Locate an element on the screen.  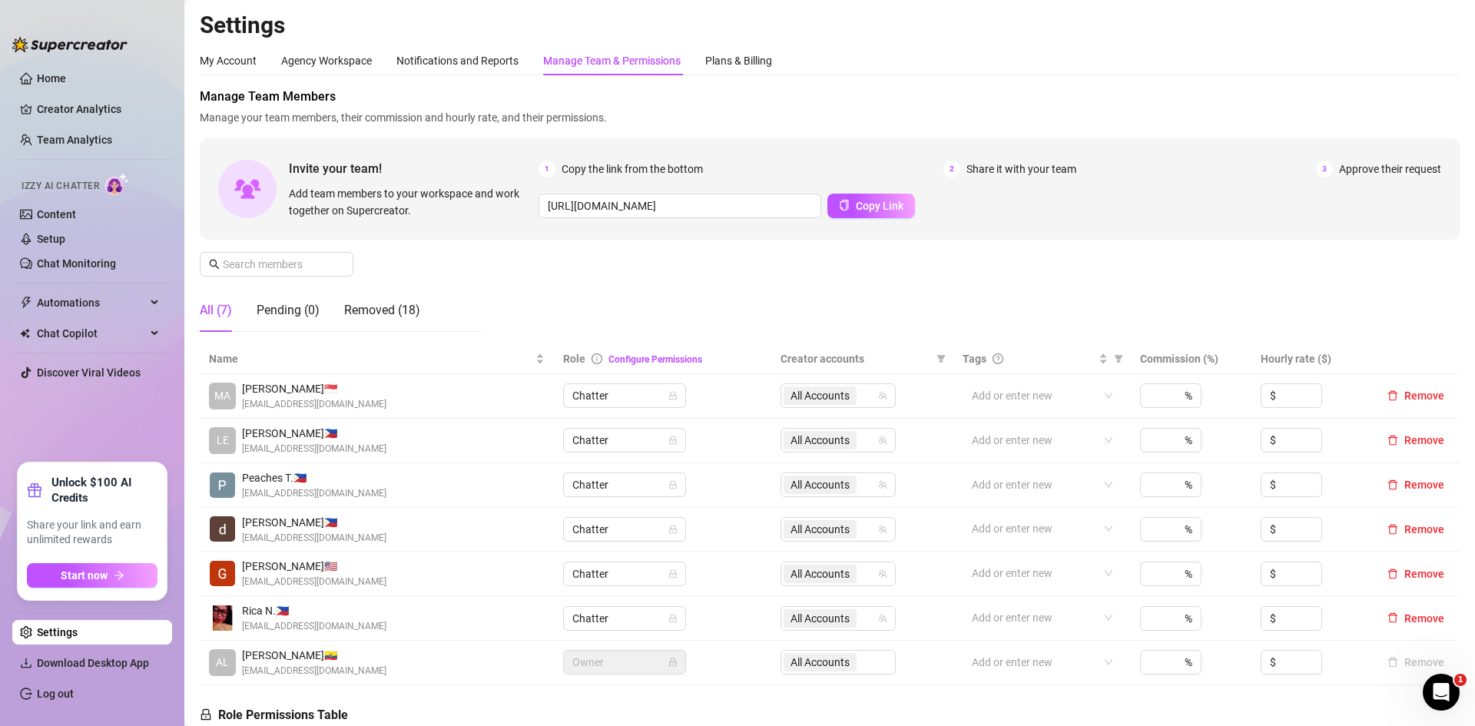
span: LE is located at coordinates (223, 440).